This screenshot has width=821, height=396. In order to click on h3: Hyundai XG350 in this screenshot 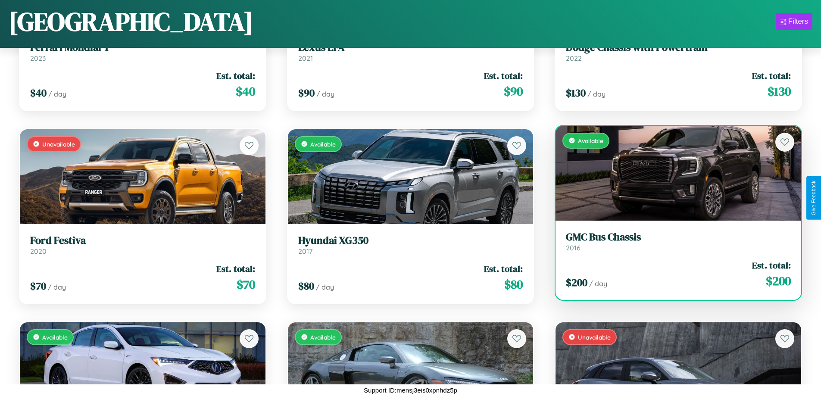, I will do `click(411, 241)`.